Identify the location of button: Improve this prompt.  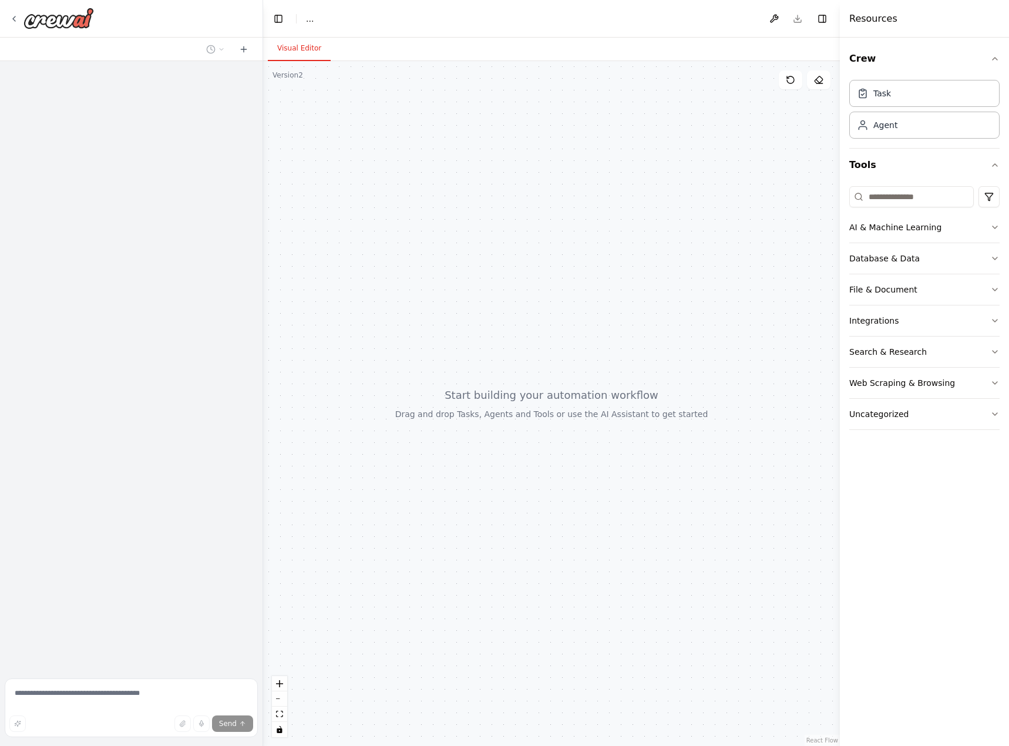
(18, 723).